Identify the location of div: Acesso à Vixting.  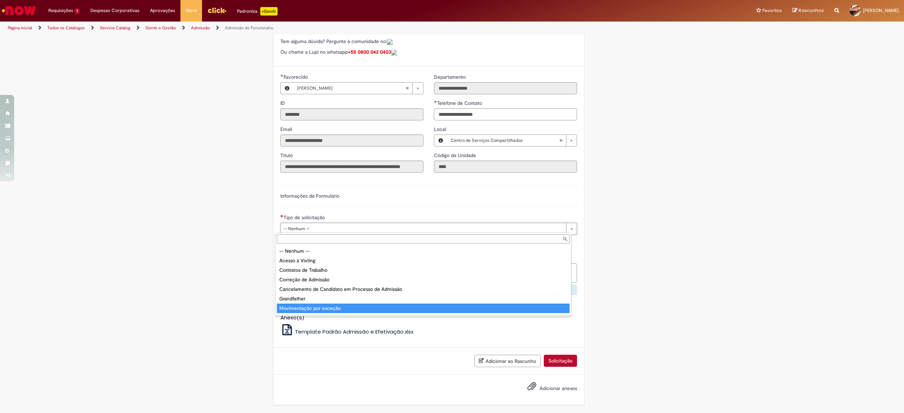
(423, 261).